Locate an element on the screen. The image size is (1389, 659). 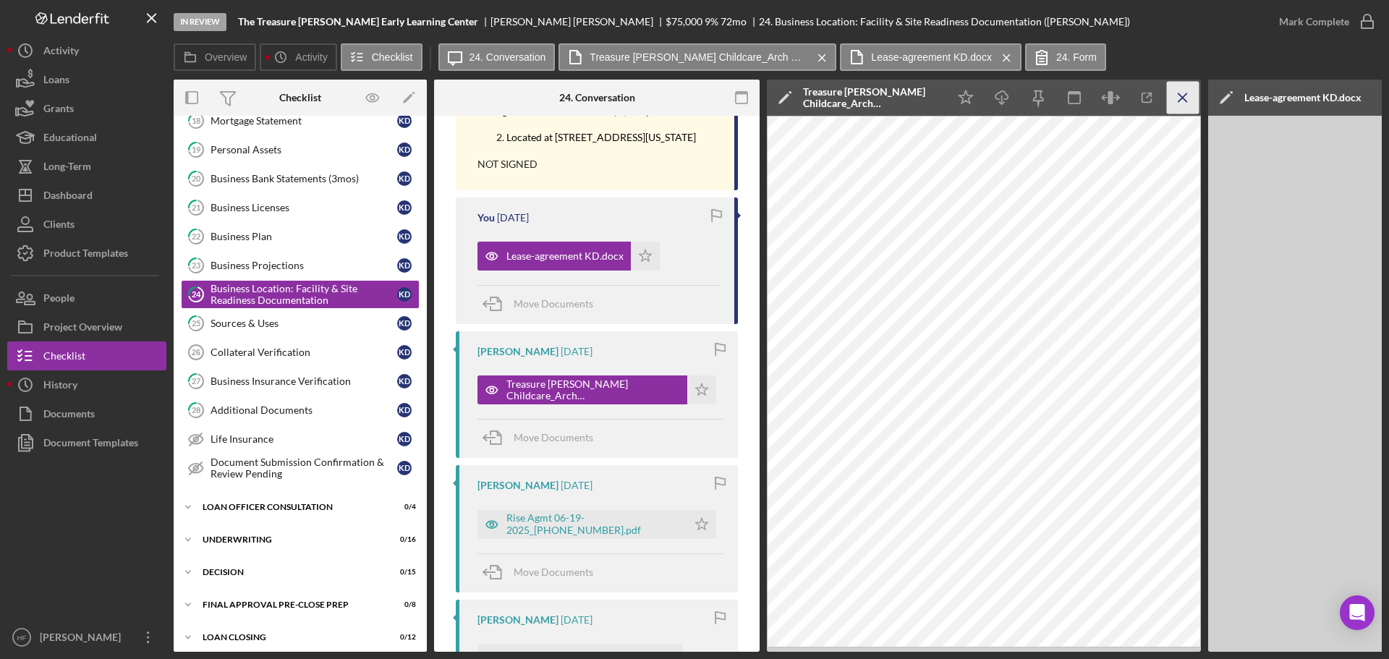
a: Clients is located at coordinates (87, 224).